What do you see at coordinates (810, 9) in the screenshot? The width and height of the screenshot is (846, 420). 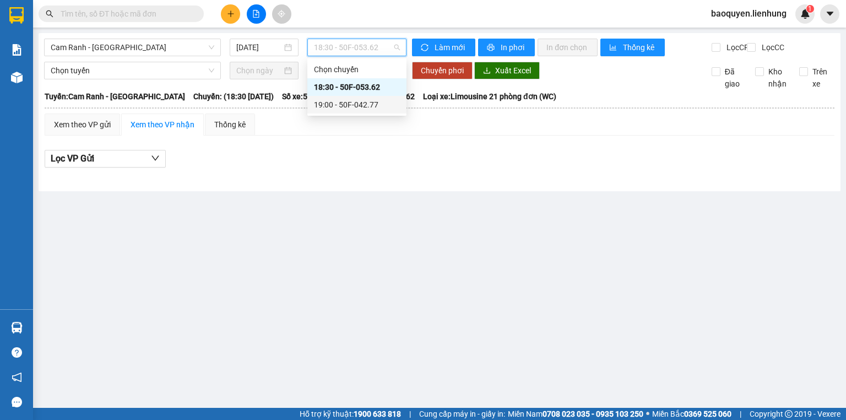 I see `sup: 1` at bounding box center [810, 9].